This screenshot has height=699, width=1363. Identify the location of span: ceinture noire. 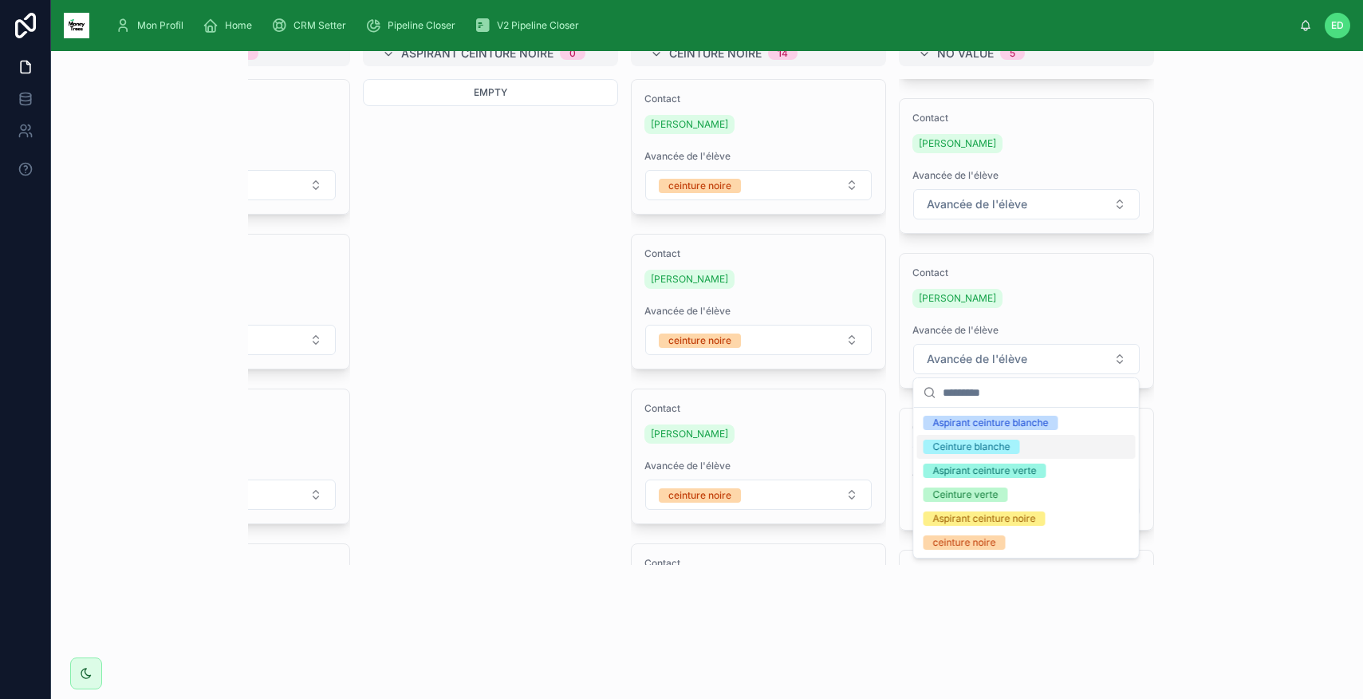
(716, 53).